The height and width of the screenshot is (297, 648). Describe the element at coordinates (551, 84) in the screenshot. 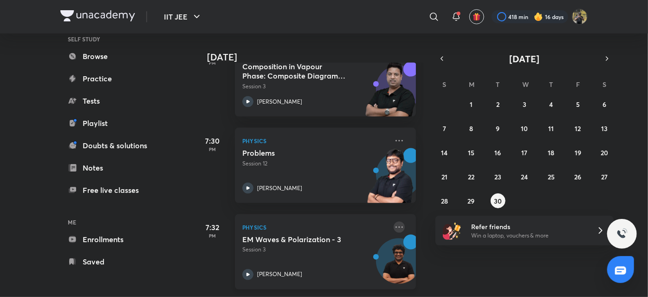

I see `abbr: Thursday` at that location.